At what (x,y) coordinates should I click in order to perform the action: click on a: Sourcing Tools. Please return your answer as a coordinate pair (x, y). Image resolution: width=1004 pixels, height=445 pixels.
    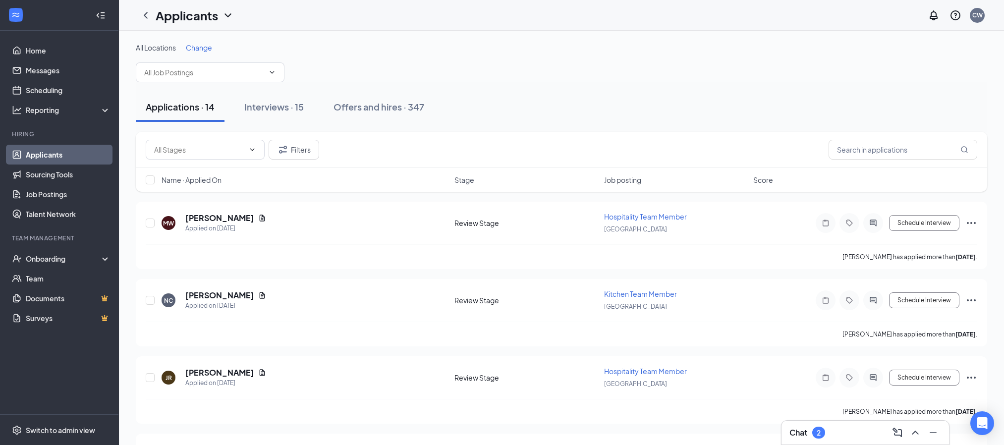
    Looking at the image, I should click on (68, 174).